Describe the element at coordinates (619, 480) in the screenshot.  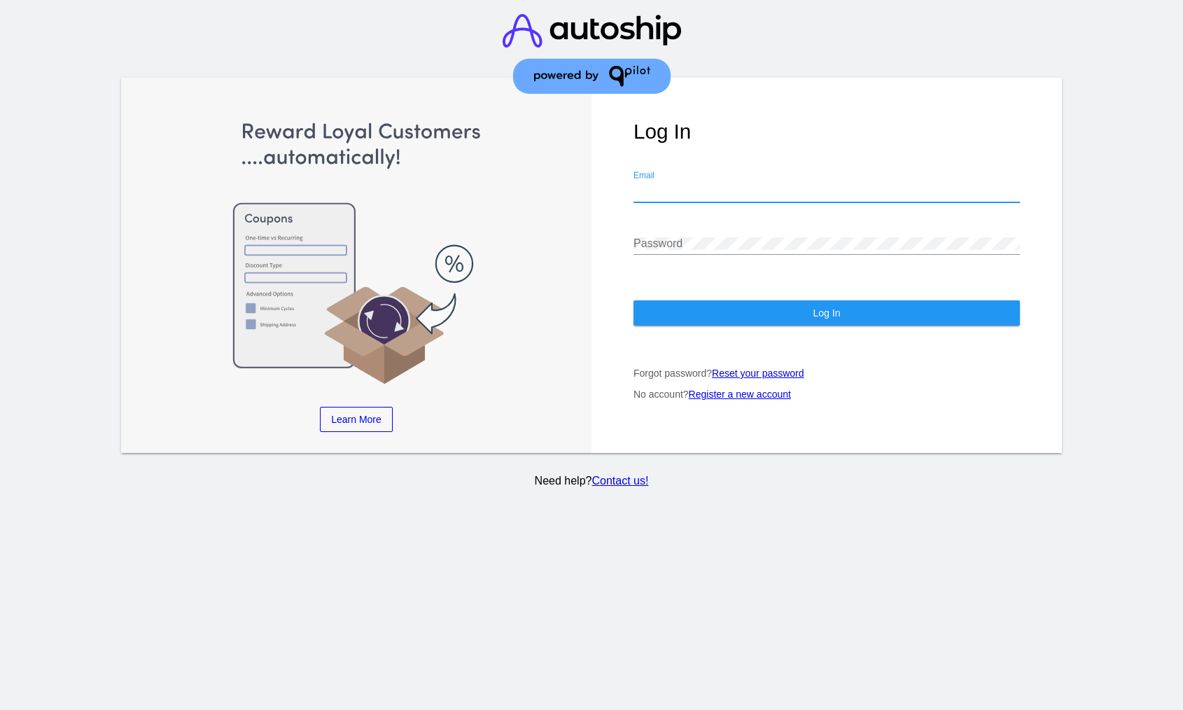
I see `a: Contact us!` at that location.